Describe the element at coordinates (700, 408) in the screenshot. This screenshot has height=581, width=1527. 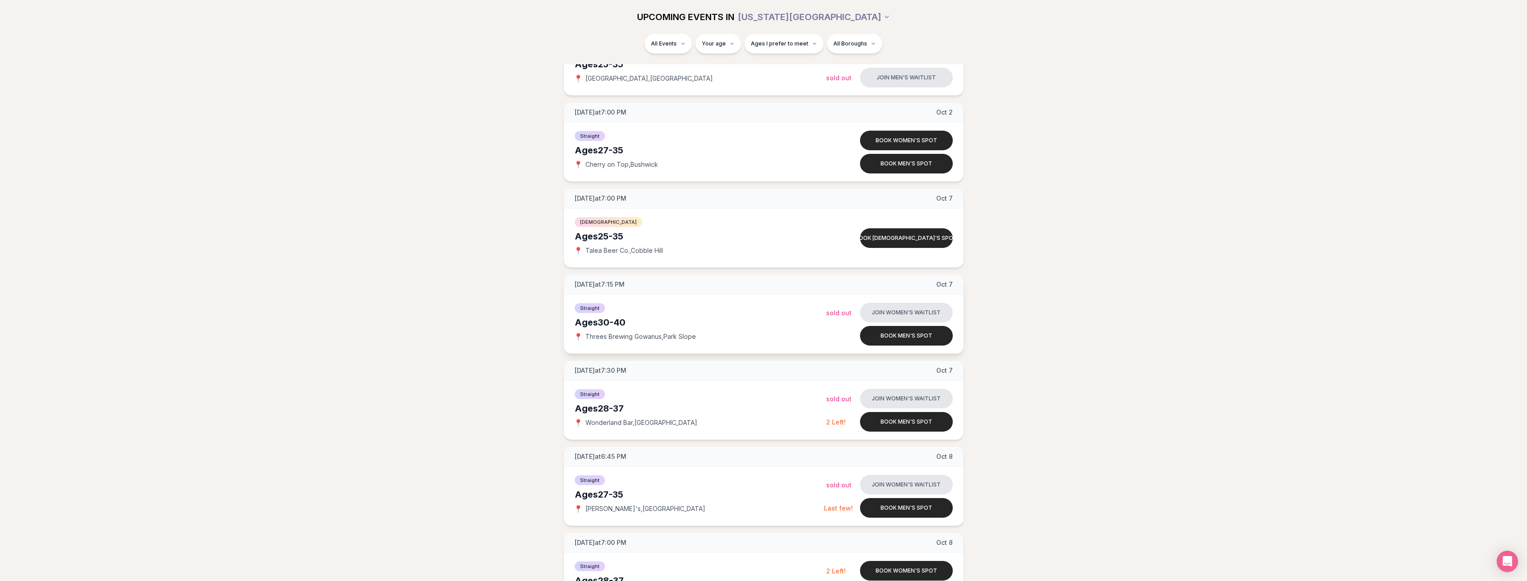
I see `div: Ages 28-37` at that location.